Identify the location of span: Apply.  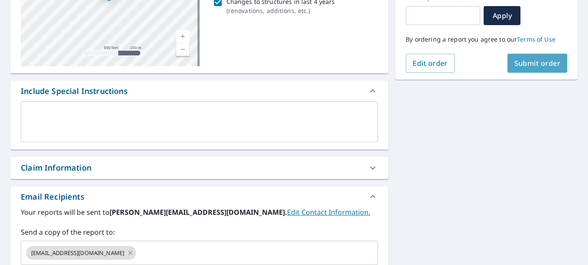
(502, 16).